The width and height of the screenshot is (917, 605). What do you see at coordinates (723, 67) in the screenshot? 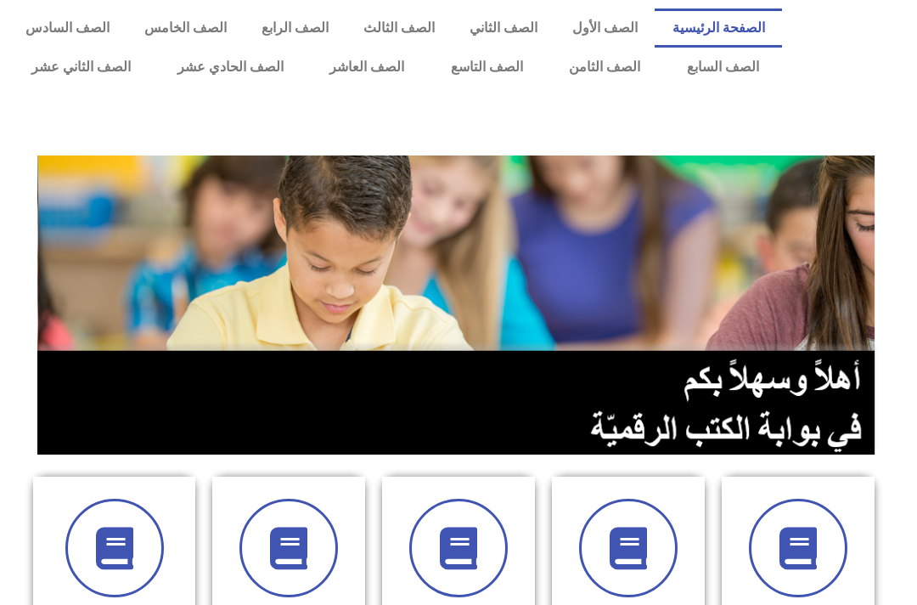
I see `a: الصف السابع` at bounding box center [723, 67].